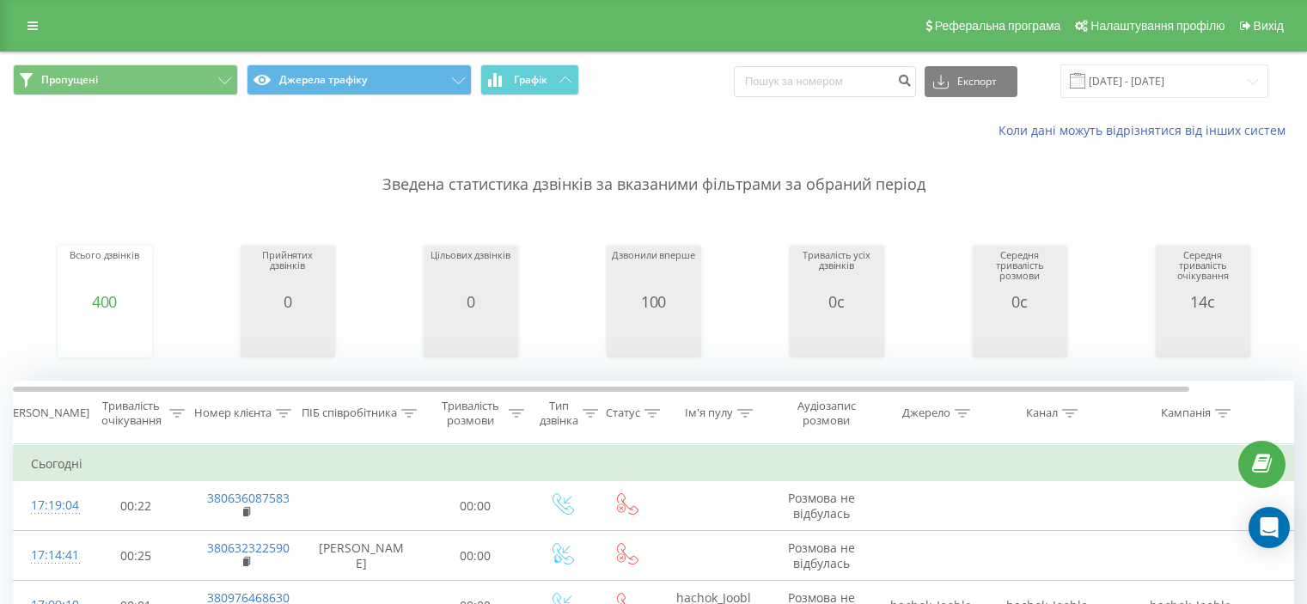 This screenshot has width=1307, height=604. What do you see at coordinates (971, 82) in the screenshot?
I see `button: Експорт` at bounding box center [971, 82].